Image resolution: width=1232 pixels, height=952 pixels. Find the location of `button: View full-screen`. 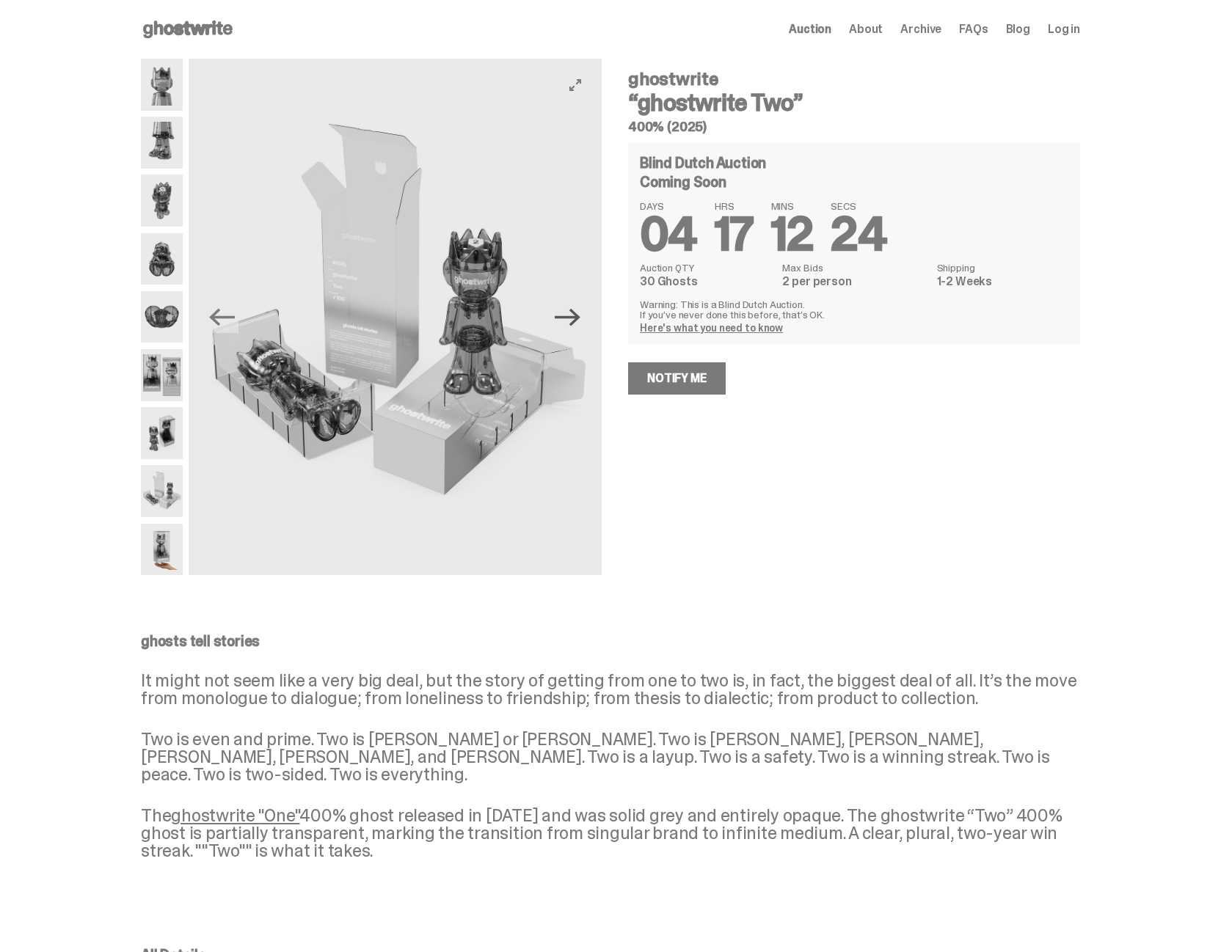

button: View full-screen is located at coordinates (575, 85).